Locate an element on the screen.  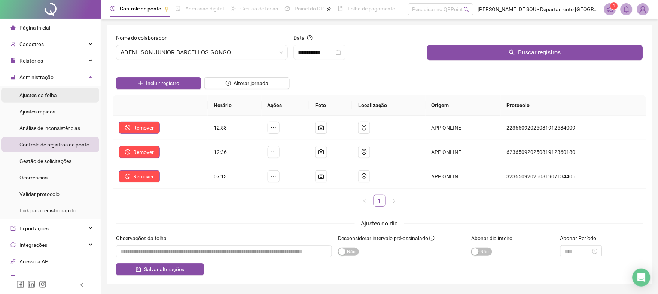
td: 22365092025081912584009 is located at coordinates (574, 128).